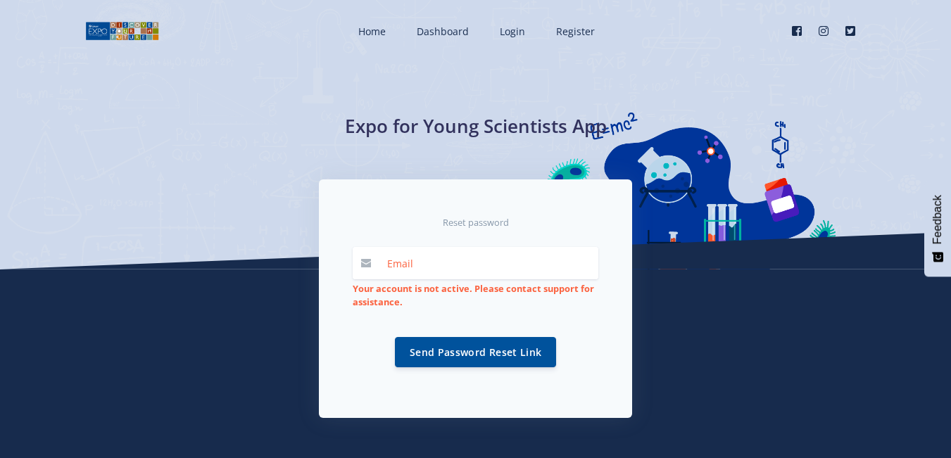 This screenshot has width=951, height=458. I want to click on span: Login, so click(512, 31).